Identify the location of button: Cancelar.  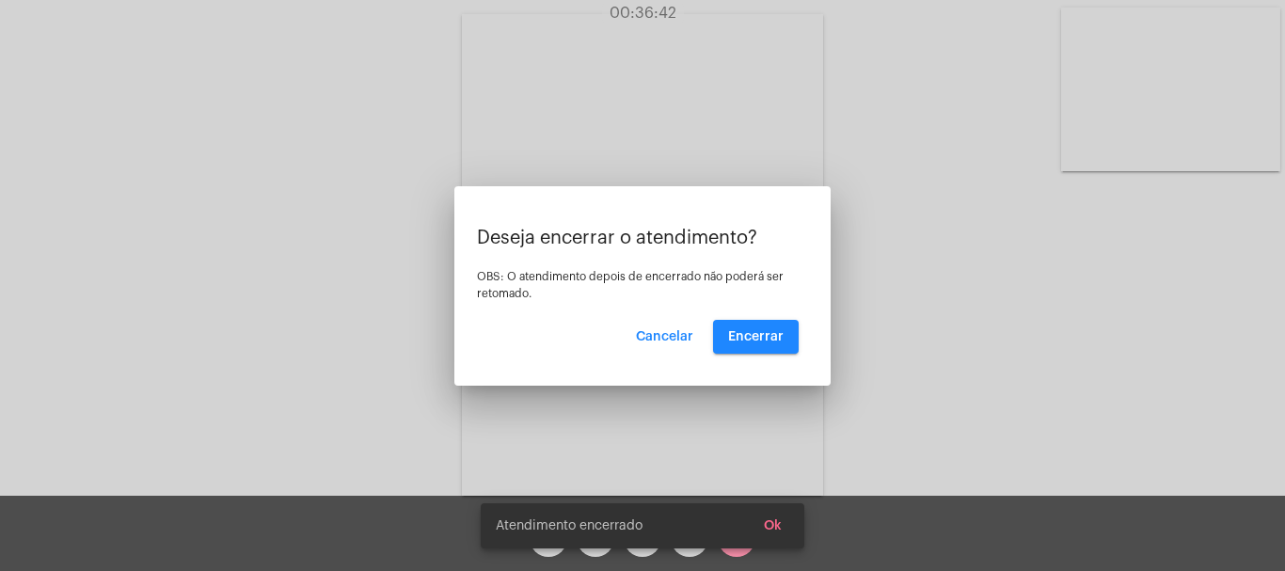
(664, 337).